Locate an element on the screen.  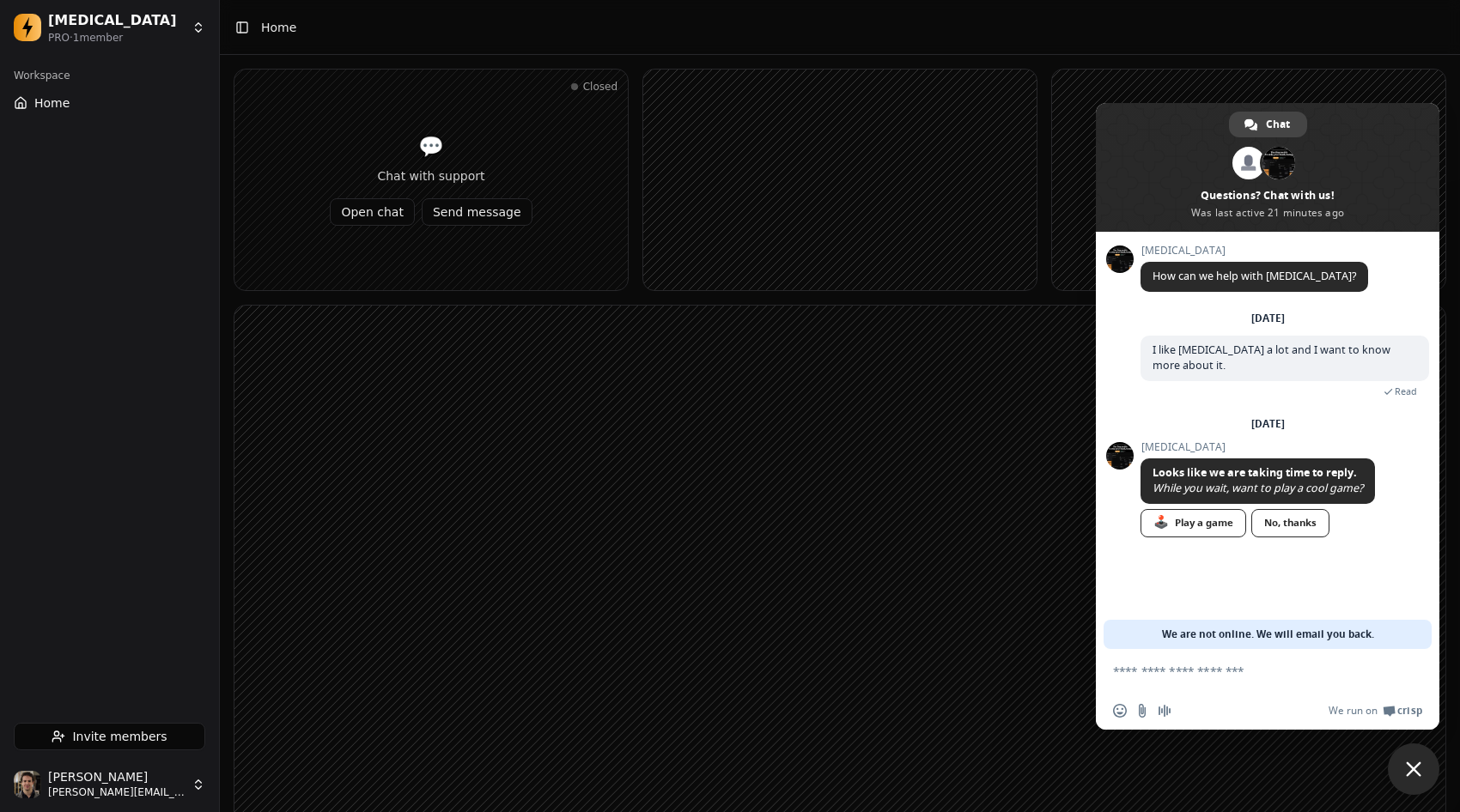
span: Send a file is located at coordinates (1142, 711).